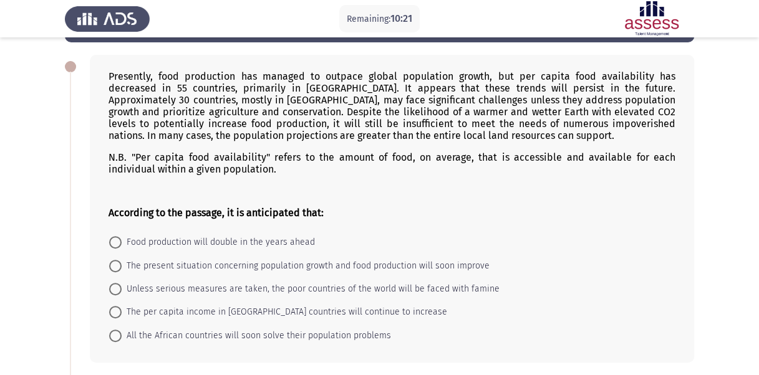 The width and height of the screenshot is (759, 375). Describe the element at coordinates (218, 242) in the screenshot. I see `span: Food production will double in the years ahead` at that location.